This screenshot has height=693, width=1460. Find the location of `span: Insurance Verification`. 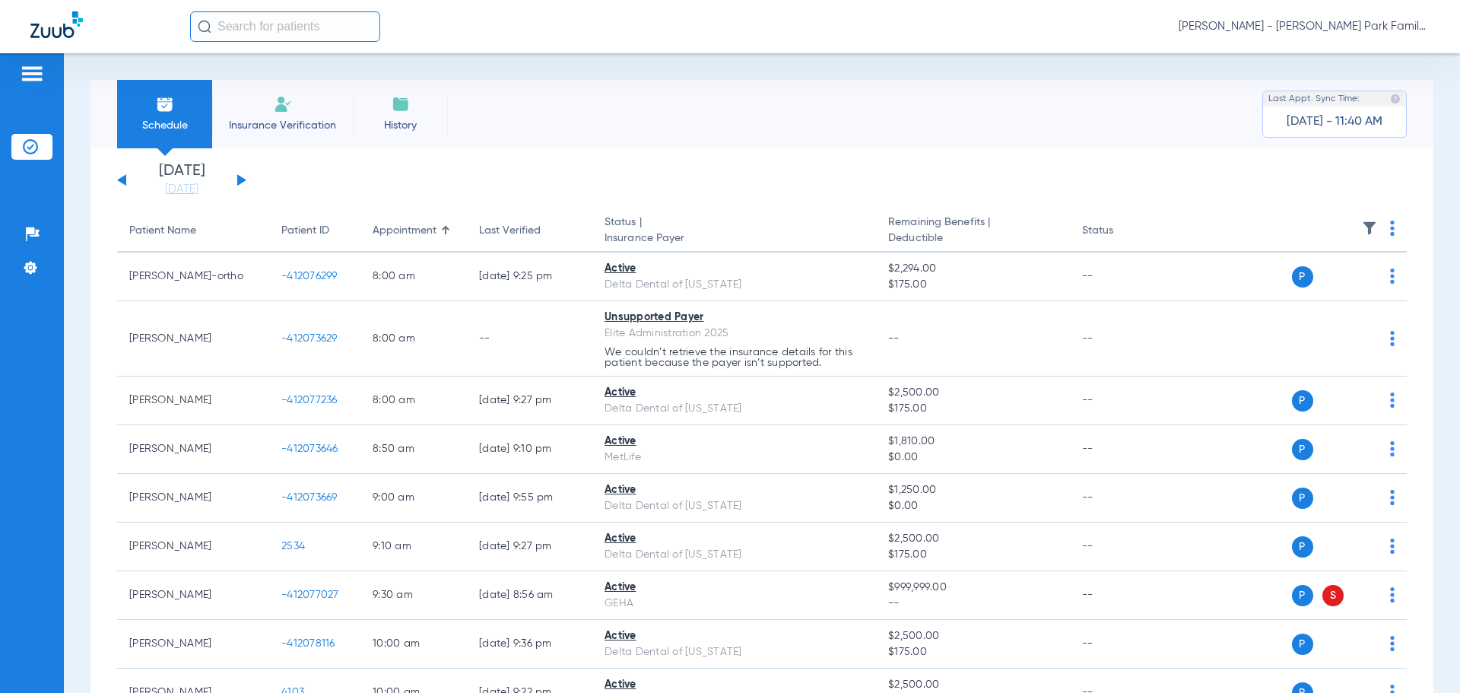

span: Insurance Verification is located at coordinates (282, 125).